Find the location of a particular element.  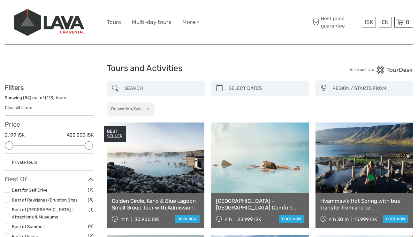

h3: Price is located at coordinates (49, 124).